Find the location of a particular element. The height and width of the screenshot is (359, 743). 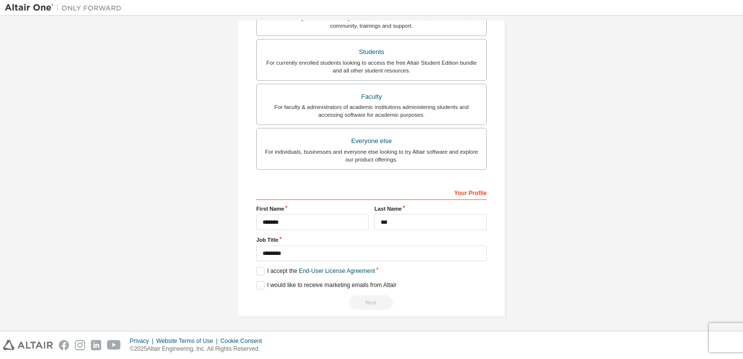

div: Read and acccept EULA to continue is located at coordinates (372, 303).